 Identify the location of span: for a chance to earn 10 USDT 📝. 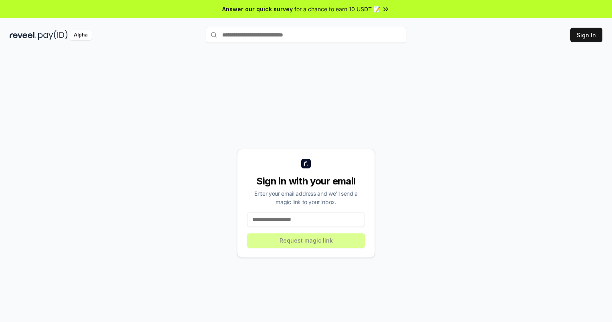
(337, 9).